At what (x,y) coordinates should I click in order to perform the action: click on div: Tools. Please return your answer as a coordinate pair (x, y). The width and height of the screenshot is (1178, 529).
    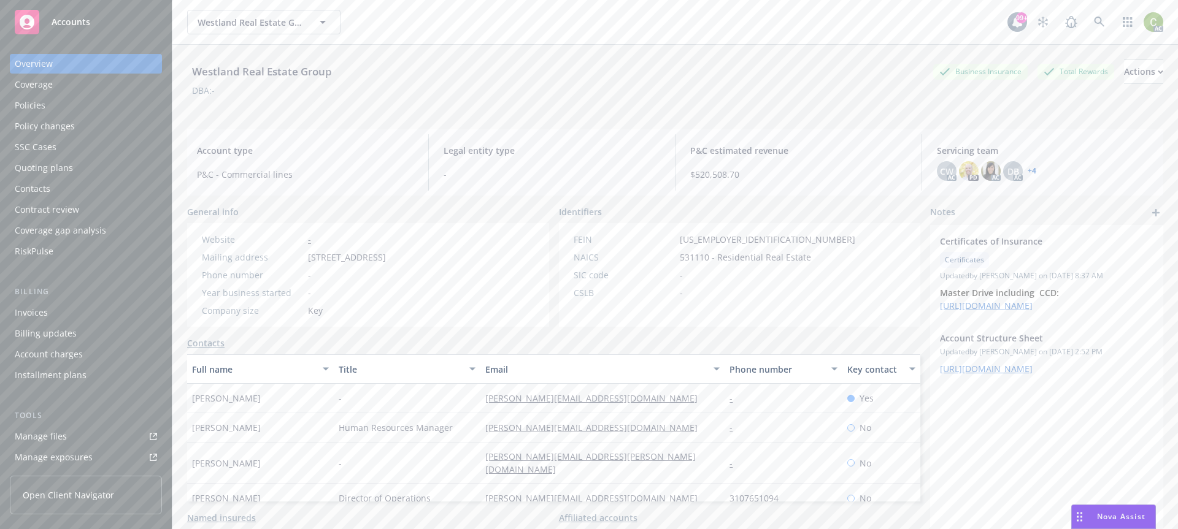
    Looking at the image, I should click on (86, 416).